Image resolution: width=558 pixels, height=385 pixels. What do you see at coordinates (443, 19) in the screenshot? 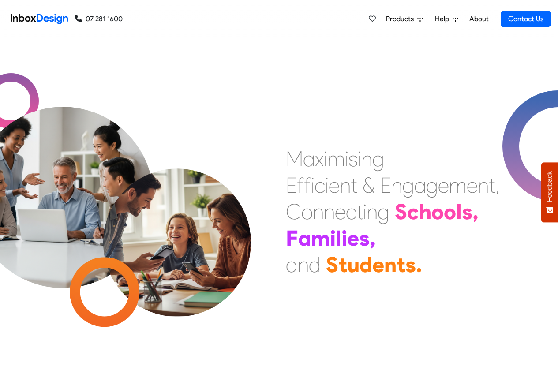
I see `span: Help` at bounding box center [443, 19].